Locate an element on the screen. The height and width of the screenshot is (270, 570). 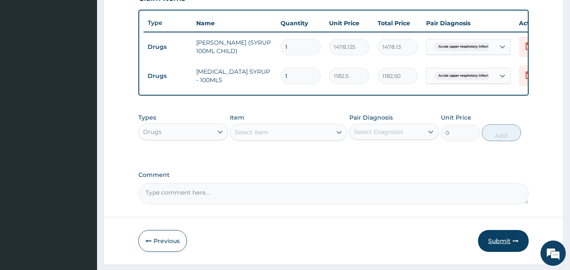
span: We're online! is located at coordinates (83, 124).